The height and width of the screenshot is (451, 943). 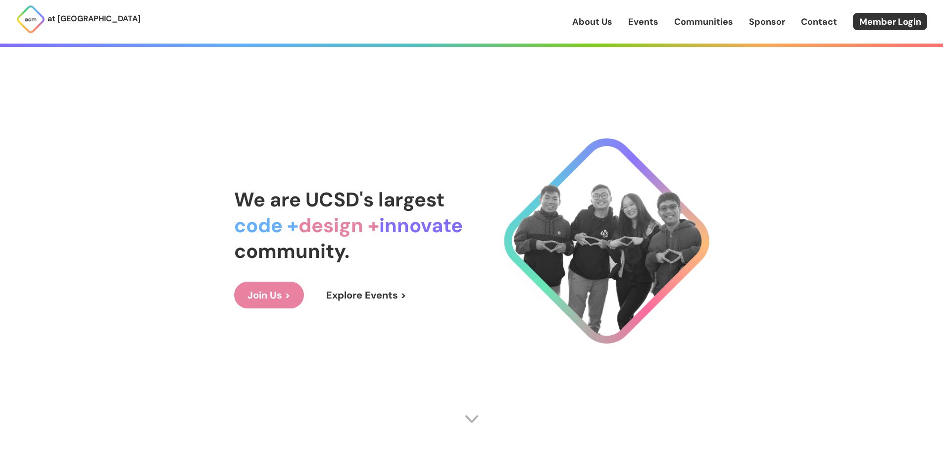 I want to click on img: Scroll Arrow, so click(x=472, y=419).